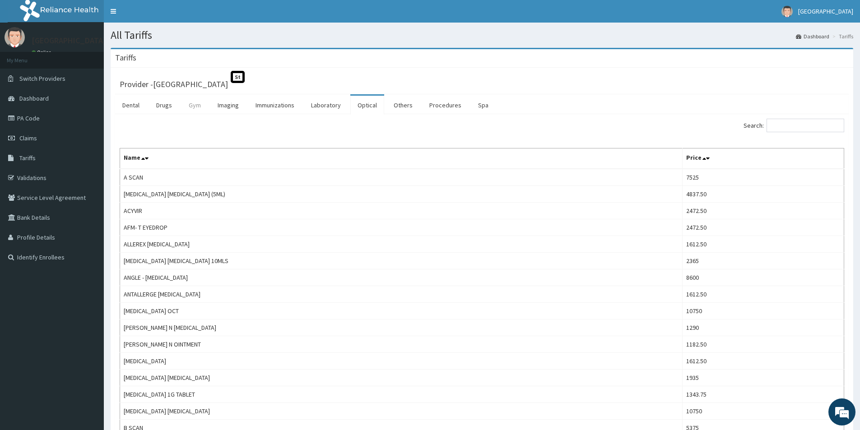  I want to click on span: Switch Providers, so click(42, 79).